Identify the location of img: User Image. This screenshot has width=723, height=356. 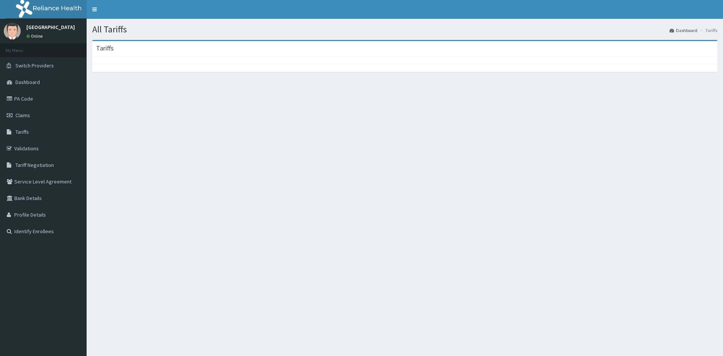
(12, 31).